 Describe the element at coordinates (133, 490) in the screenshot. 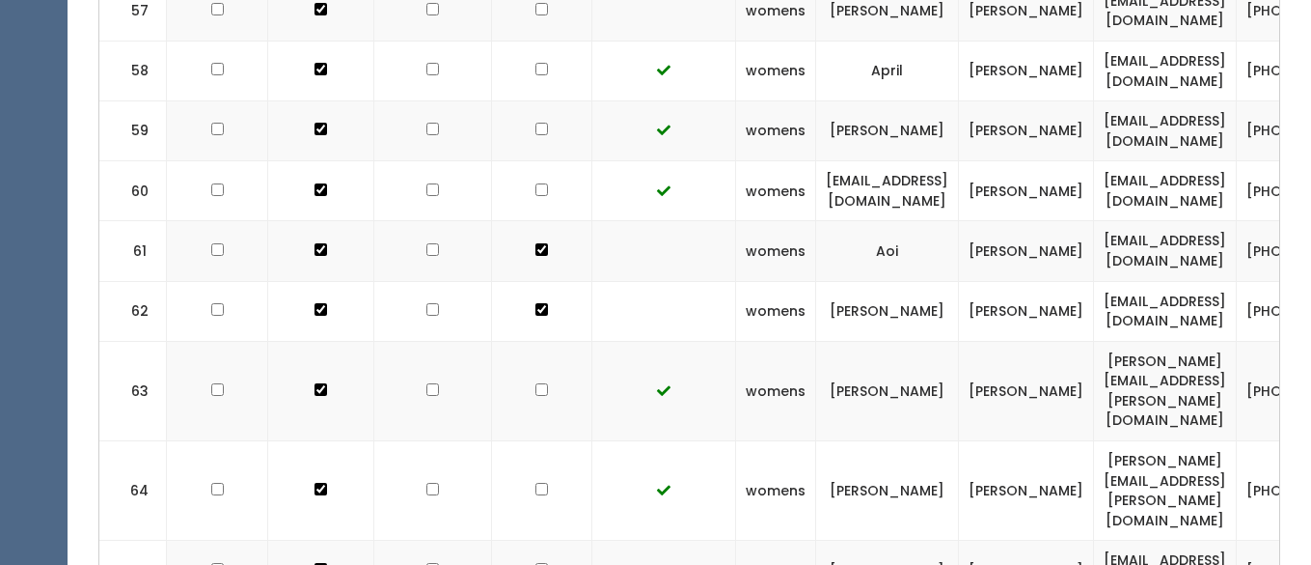

I see `td: 64` at that location.